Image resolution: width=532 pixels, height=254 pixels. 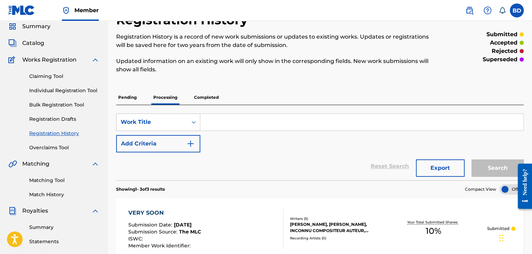 What do you see at coordinates (469, 10) in the screenshot?
I see `img: search` at bounding box center [469, 10].